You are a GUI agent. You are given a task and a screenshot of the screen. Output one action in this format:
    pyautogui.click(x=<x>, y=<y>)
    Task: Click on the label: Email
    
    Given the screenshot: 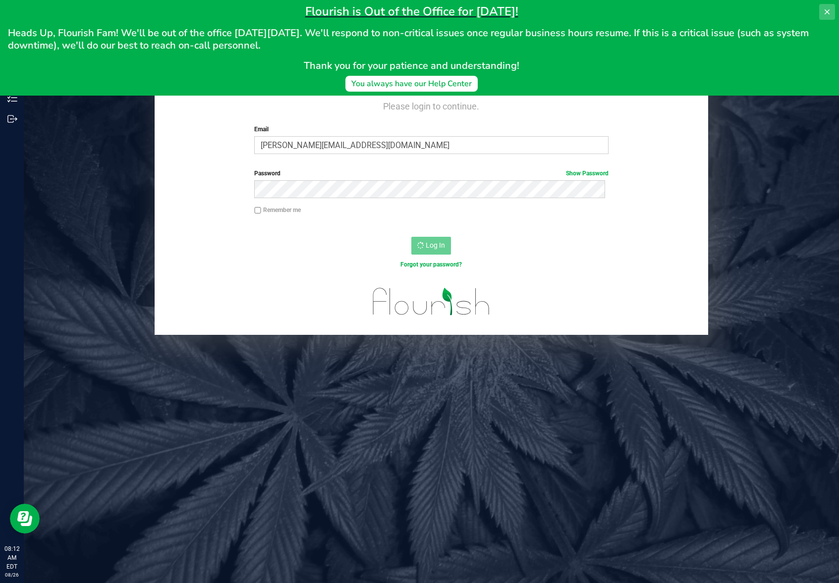 What is the action you would take?
    pyautogui.click(x=431, y=129)
    